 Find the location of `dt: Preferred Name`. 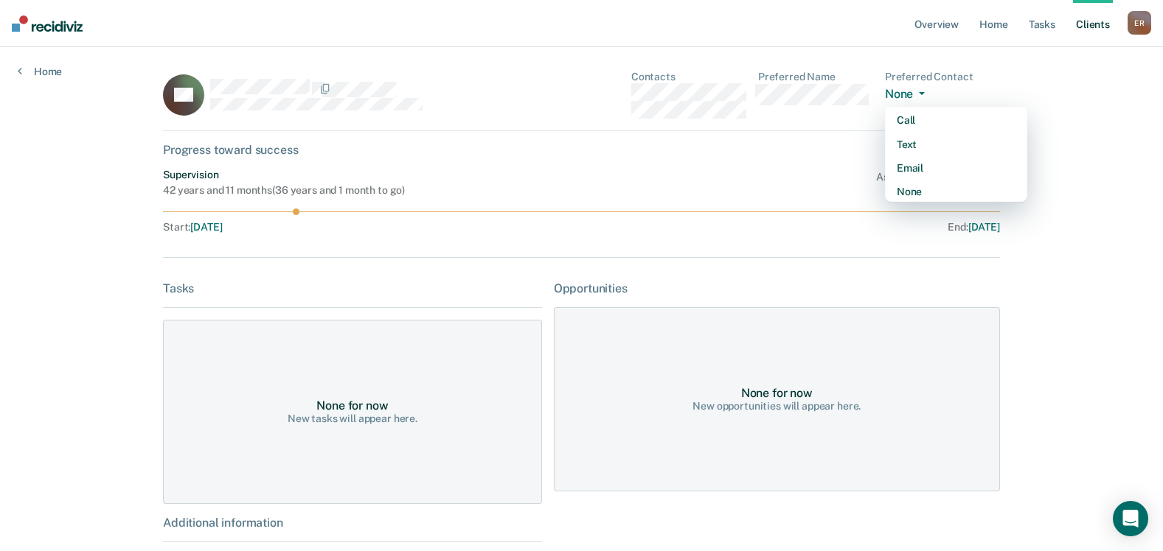

dt: Preferred Name is located at coordinates (815, 77).